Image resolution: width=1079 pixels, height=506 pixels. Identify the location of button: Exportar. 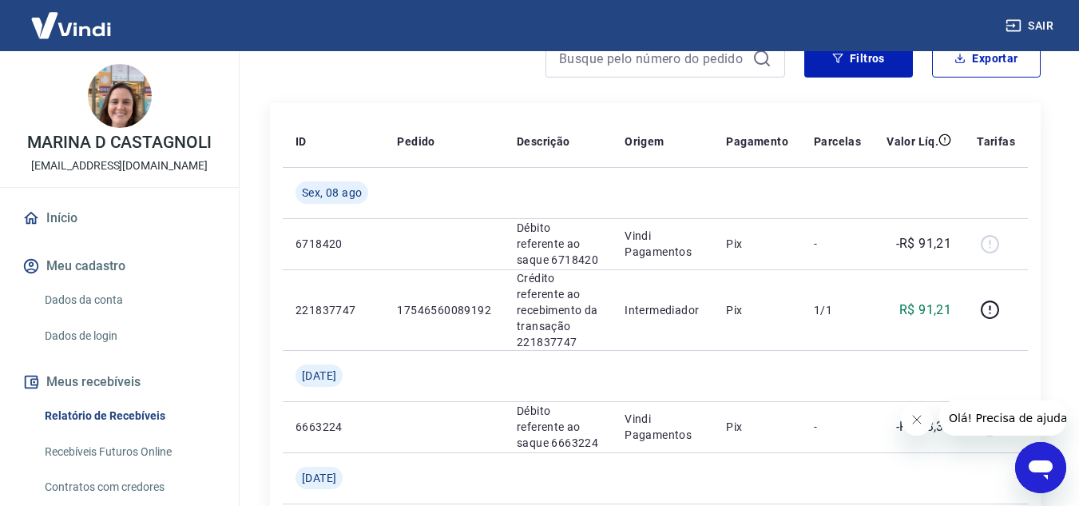
(987, 58).